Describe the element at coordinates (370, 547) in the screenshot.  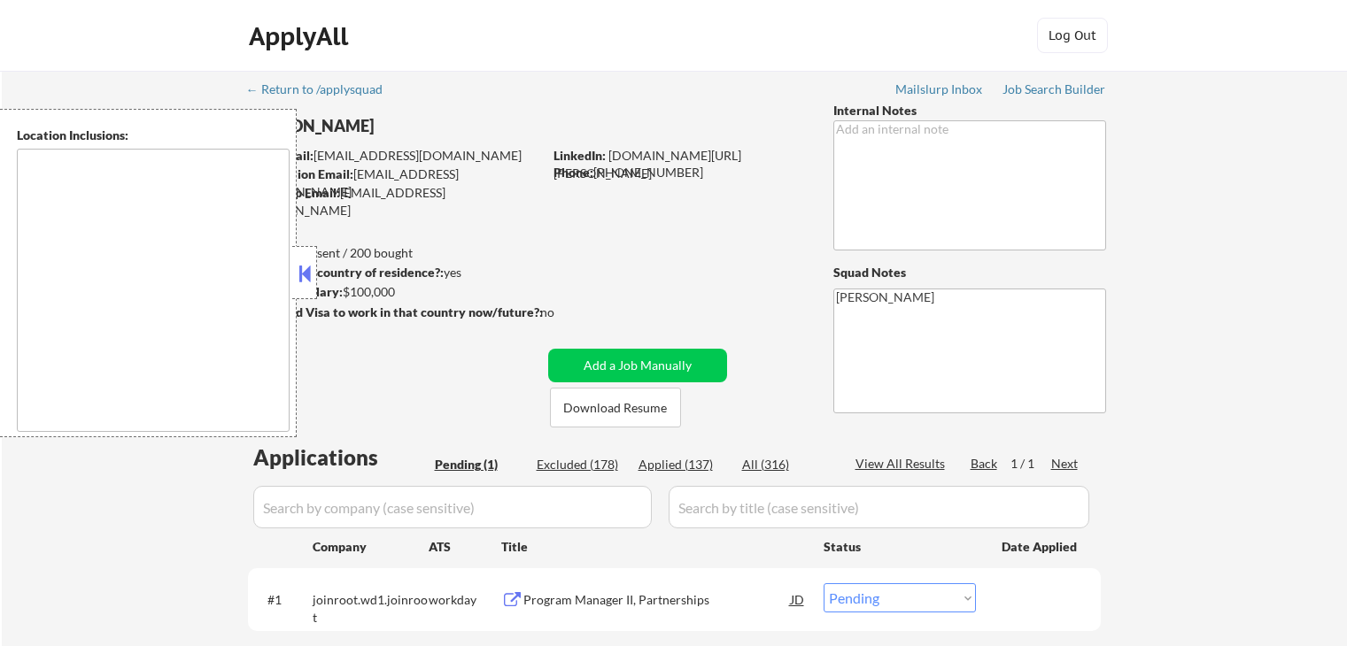
I see `div: Company` at that location.